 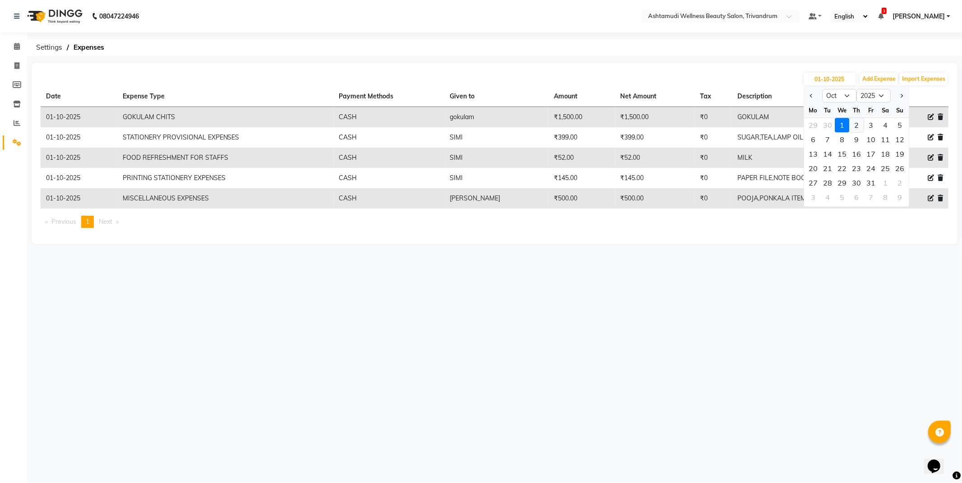 What do you see at coordinates (828, 168) in the screenshot?
I see `div: 21` at bounding box center [828, 168].